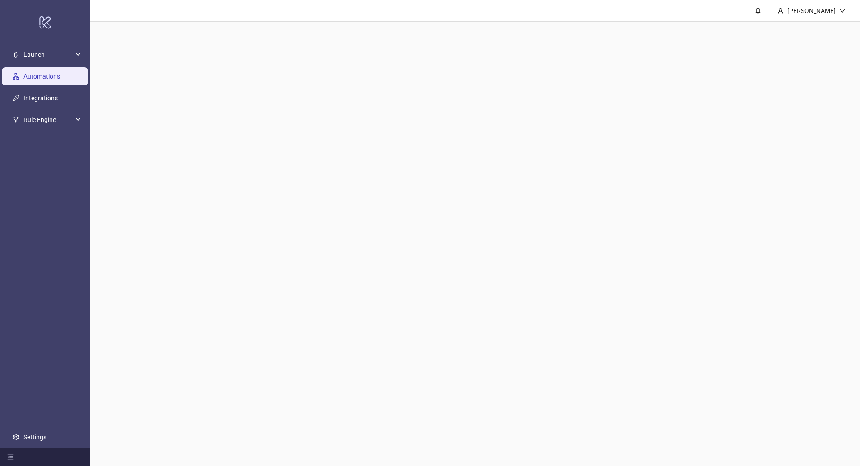 The image size is (860, 466). I want to click on span: down, so click(843, 11).